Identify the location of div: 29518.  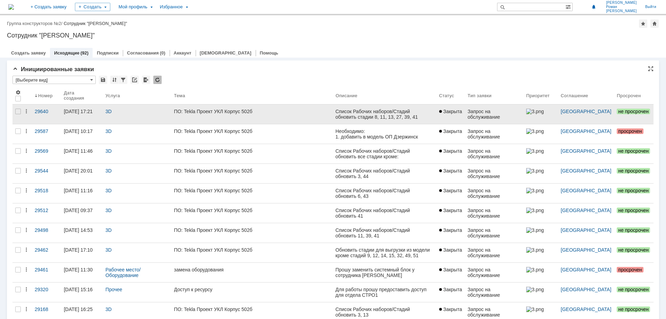
(46, 190).